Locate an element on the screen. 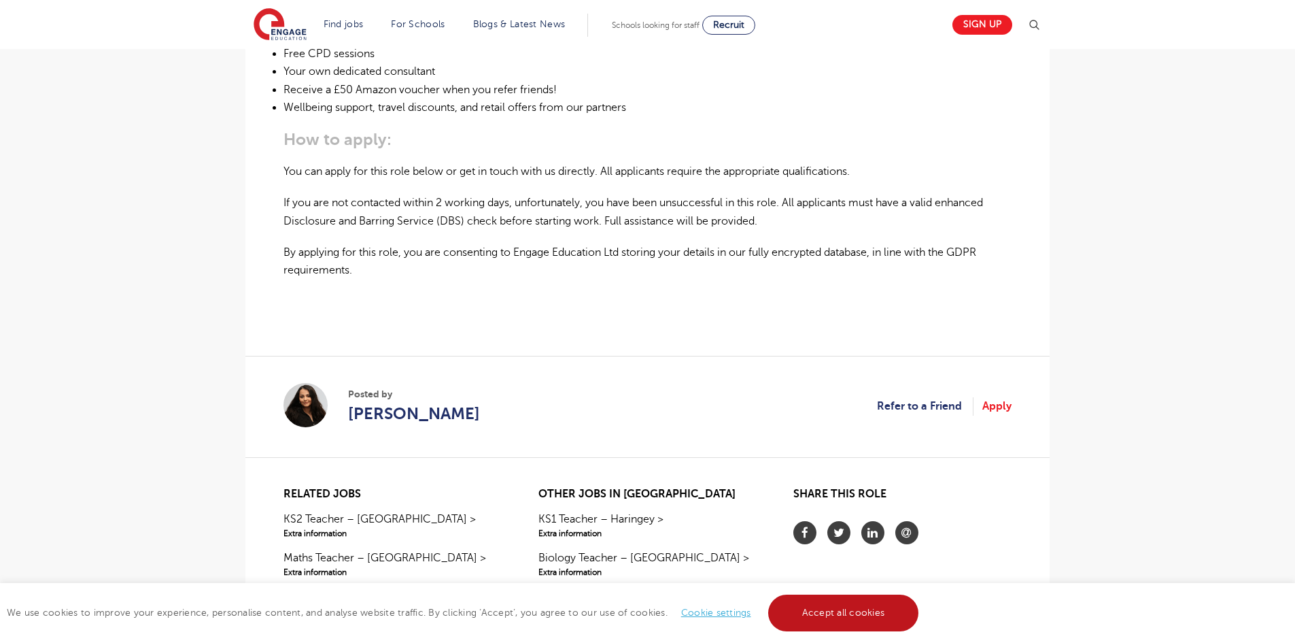  a: Find jobs is located at coordinates (343, 24).